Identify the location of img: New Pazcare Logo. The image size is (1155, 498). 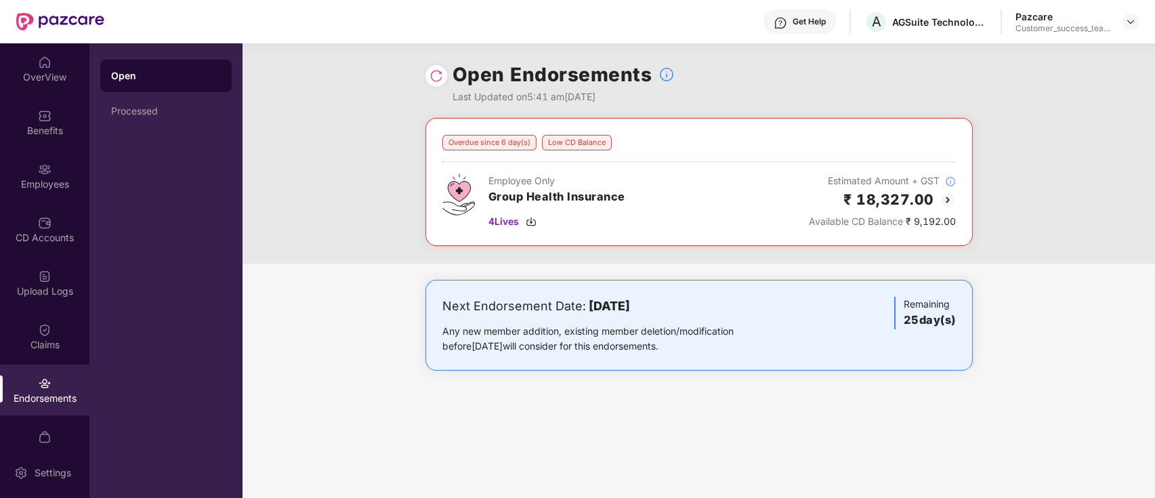
(60, 22).